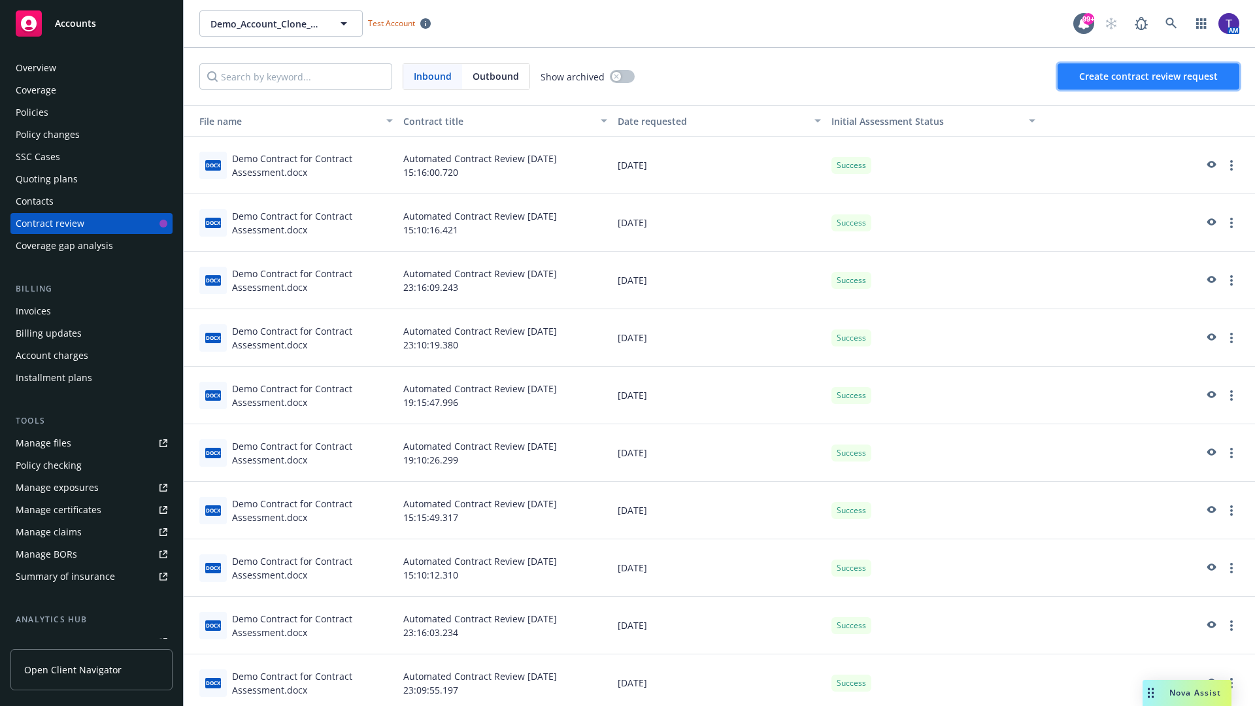  What do you see at coordinates (91, 157) in the screenshot?
I see `a: SSC Cases` at bounding box center [91, 157].